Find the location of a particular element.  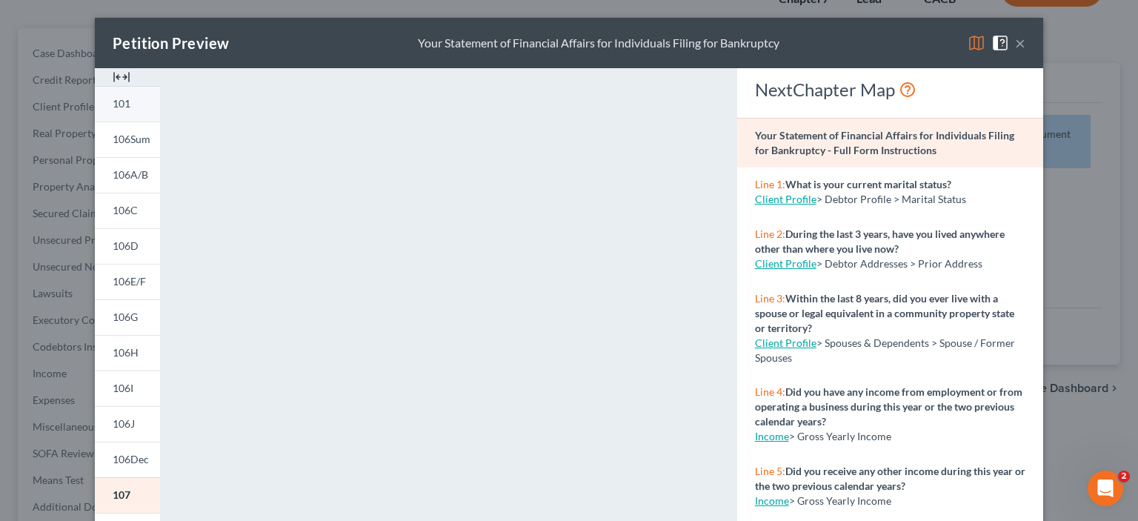

div: Petition Preview is located at coordinates (170, 43).